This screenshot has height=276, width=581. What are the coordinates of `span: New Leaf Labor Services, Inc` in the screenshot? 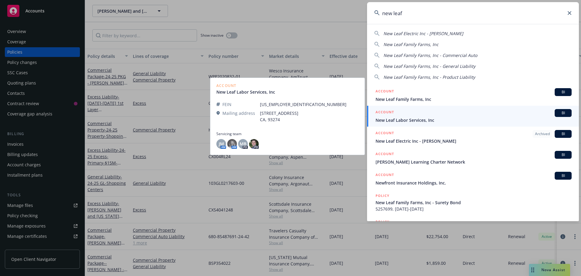 It's located at (473, 120).